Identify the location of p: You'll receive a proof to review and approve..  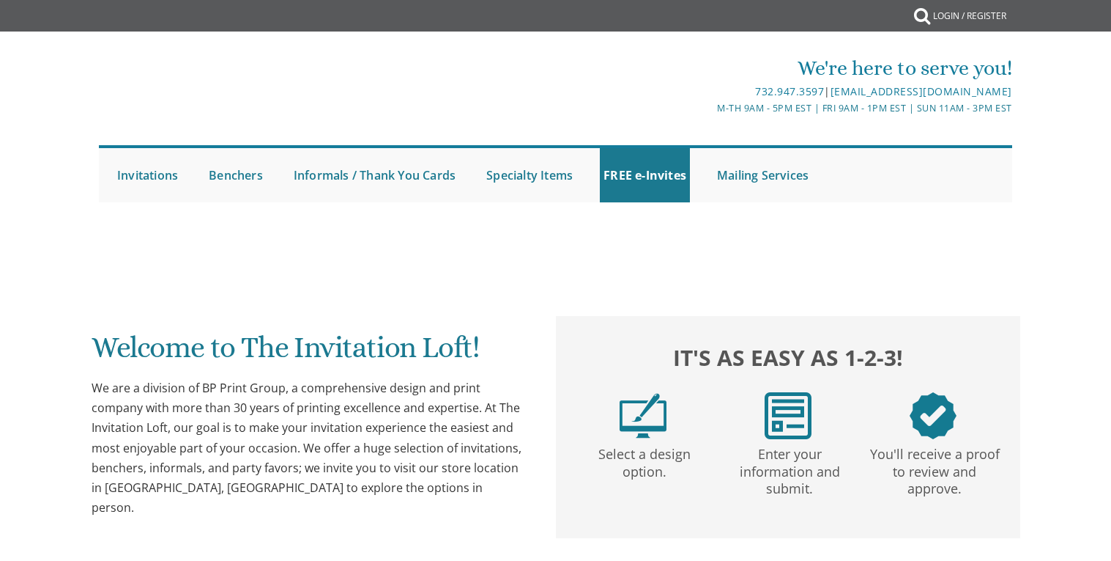
(935, 468).